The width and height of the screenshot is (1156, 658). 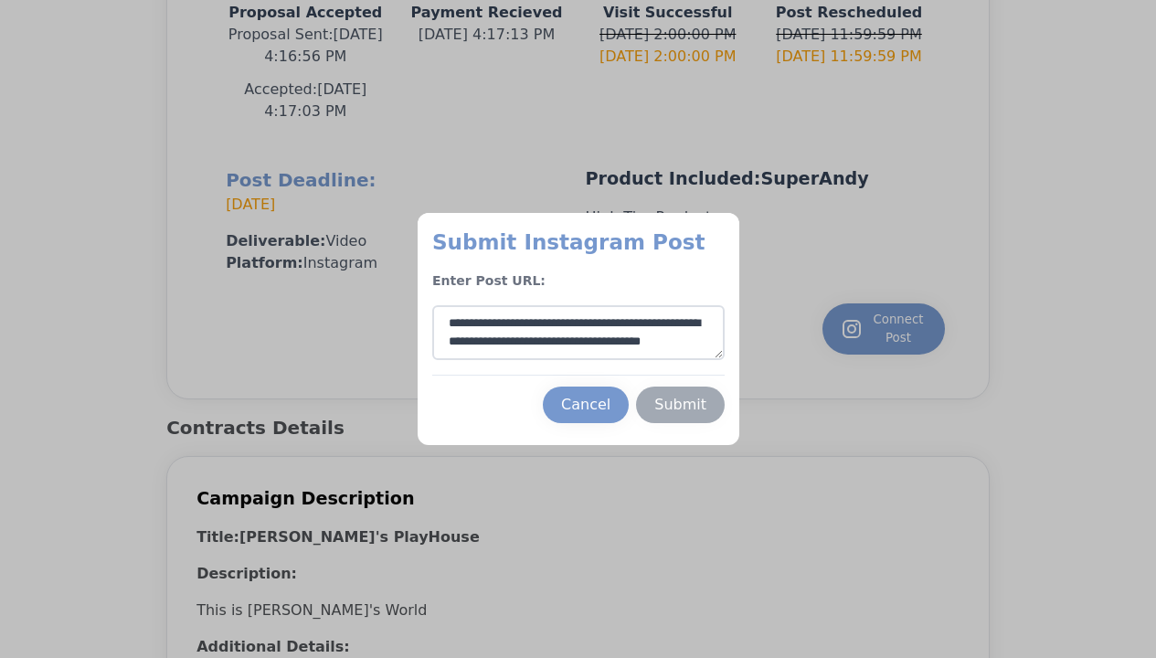 I want to click on p: Submit Instagram Post, so click(x=579, y=242).